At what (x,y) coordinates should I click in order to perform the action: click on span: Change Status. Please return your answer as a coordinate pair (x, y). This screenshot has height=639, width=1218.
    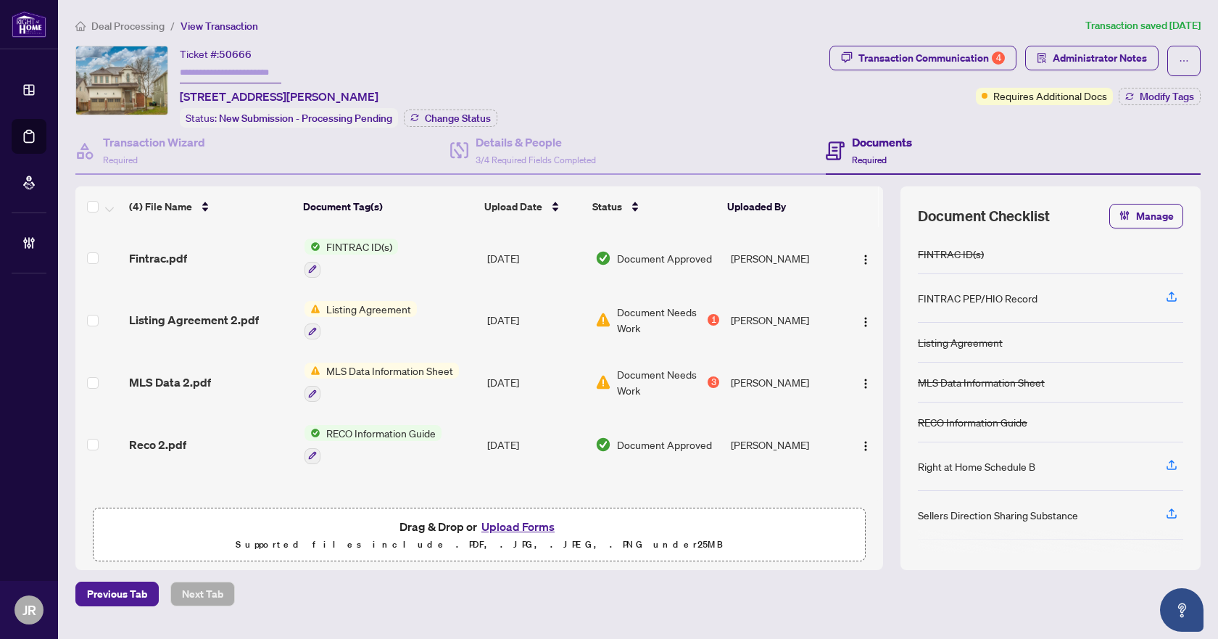
    Looking at the image, I should click on (457, 118).